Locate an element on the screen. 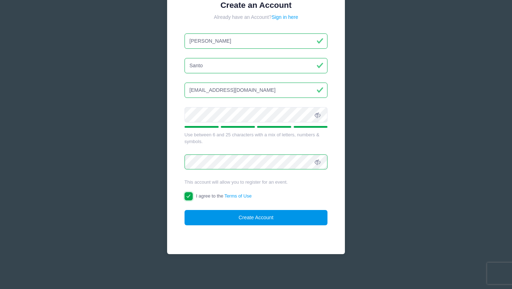  a: Terms of Use is located at coordinates (238, 196).